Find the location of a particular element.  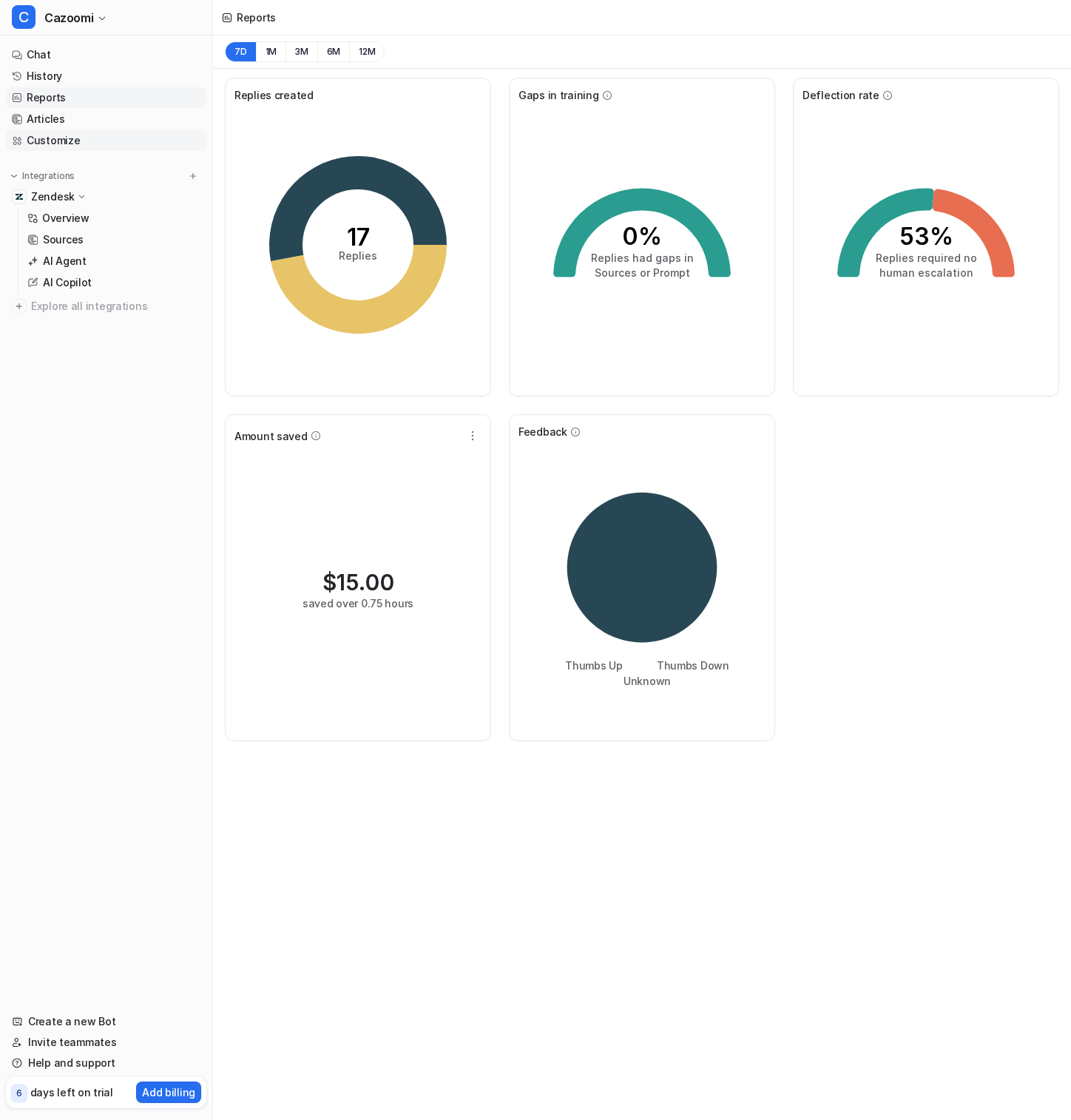

tspan: human escalation is located at coordinates (927, 272).